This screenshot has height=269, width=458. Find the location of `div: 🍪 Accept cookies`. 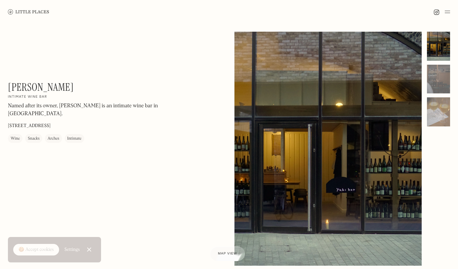

div: 🍪 Accept cookies is located at coordinates (36, 250).